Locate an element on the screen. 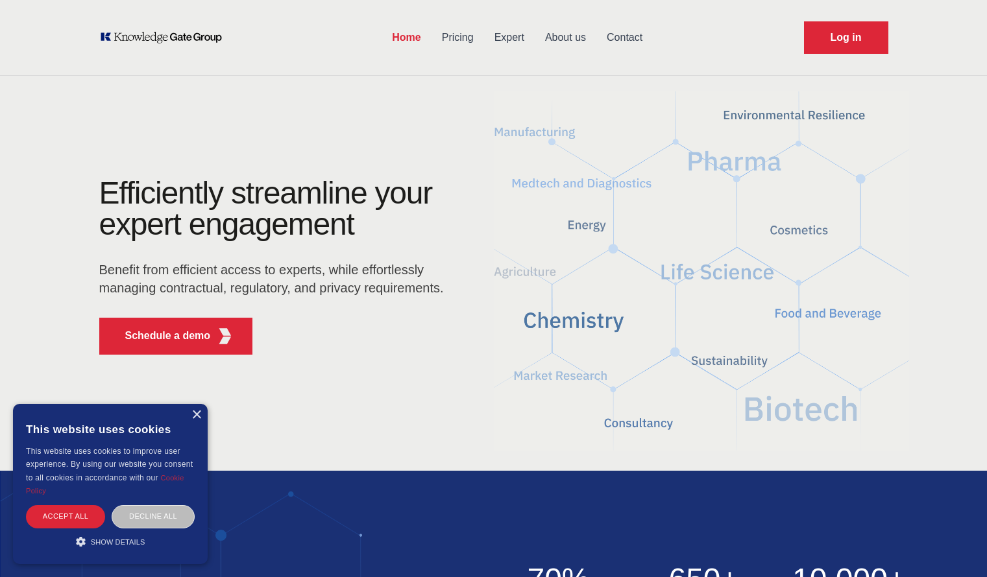 Image resolution: width=987 pixels, height=577 pixels. a: About us is located at coordinates (565, 38).